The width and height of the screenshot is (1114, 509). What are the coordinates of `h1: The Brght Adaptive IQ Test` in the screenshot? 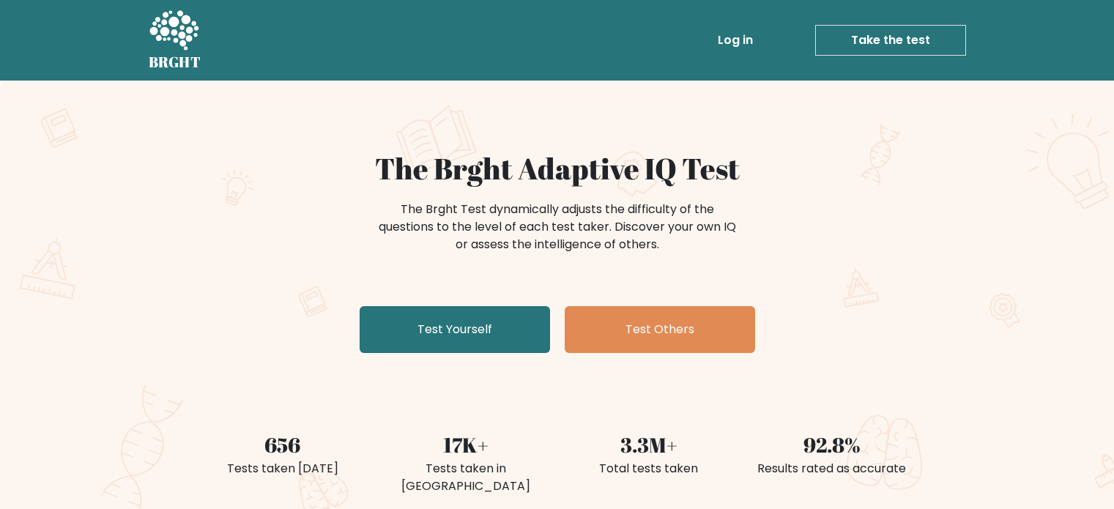 It's located at (557, 168).